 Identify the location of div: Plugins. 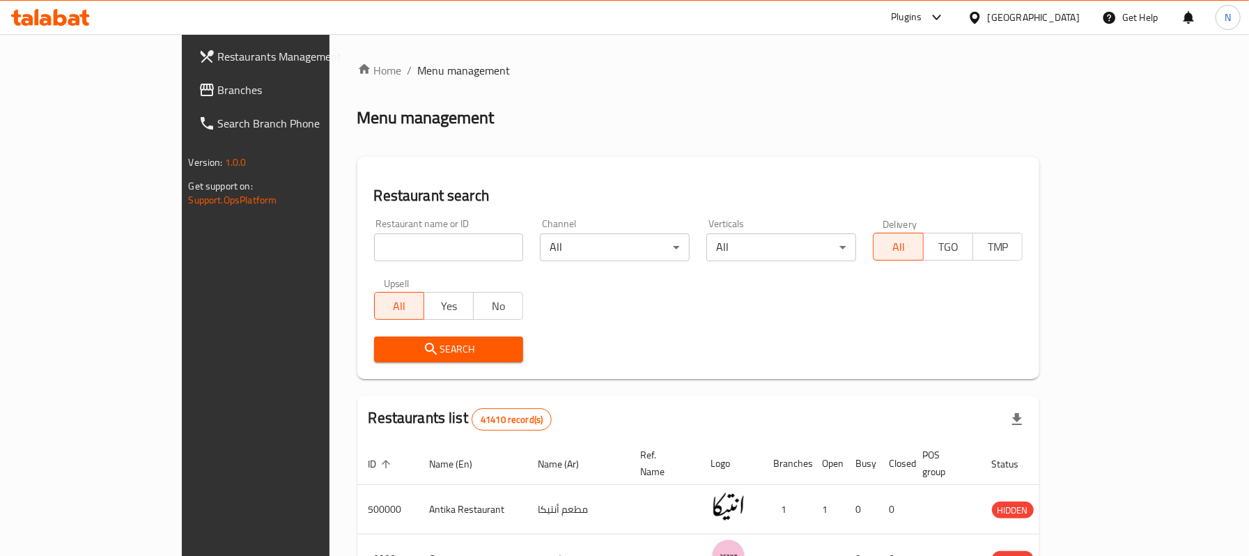
(906, 17).